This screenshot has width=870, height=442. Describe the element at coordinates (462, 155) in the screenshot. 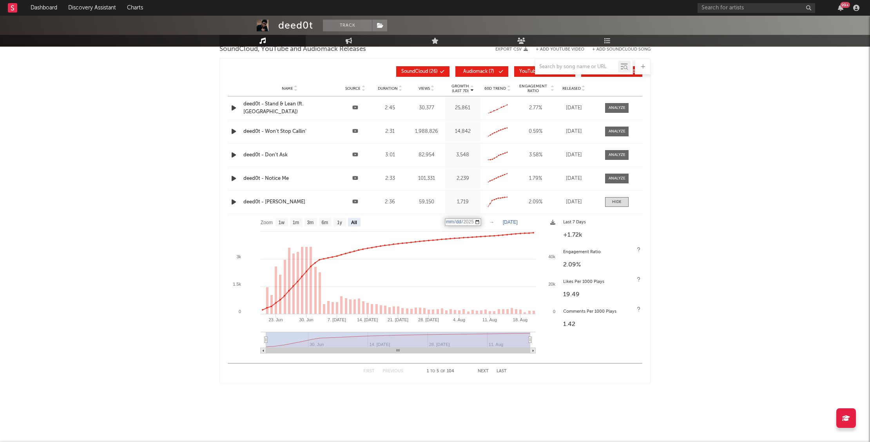

I see `div: 3,548` at that location.